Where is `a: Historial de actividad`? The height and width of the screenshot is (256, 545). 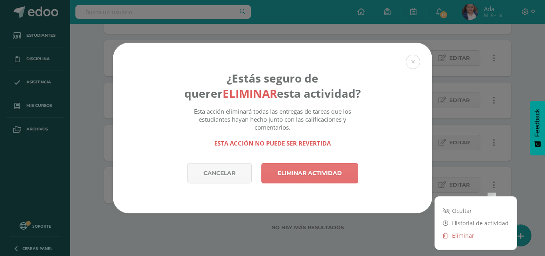 a: Historial de actividad is located at coordinates (475, 223).